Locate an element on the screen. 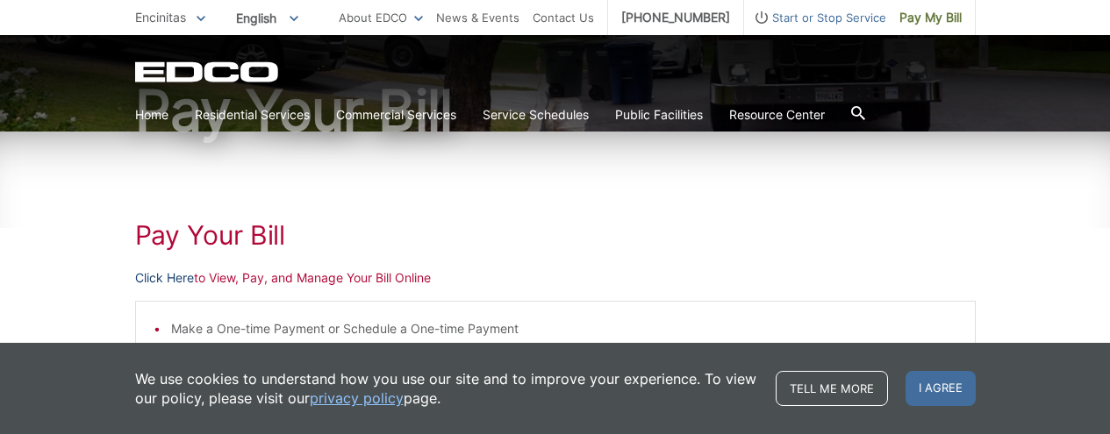  a: Residential Services is located at coordinates (252, 115).